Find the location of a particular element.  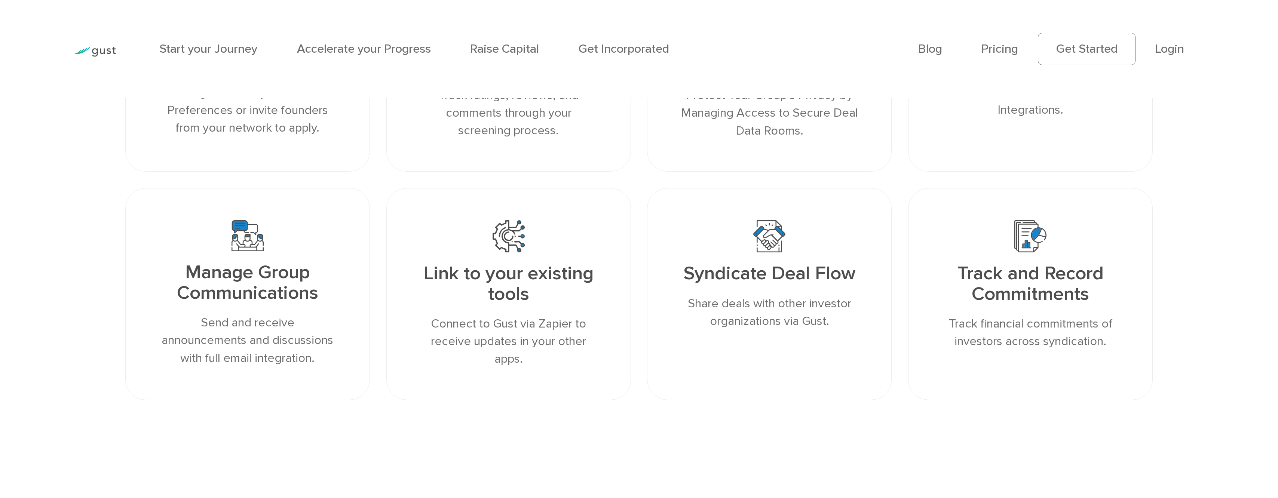

a: Start your Journey is located at coordinates (208, 49).